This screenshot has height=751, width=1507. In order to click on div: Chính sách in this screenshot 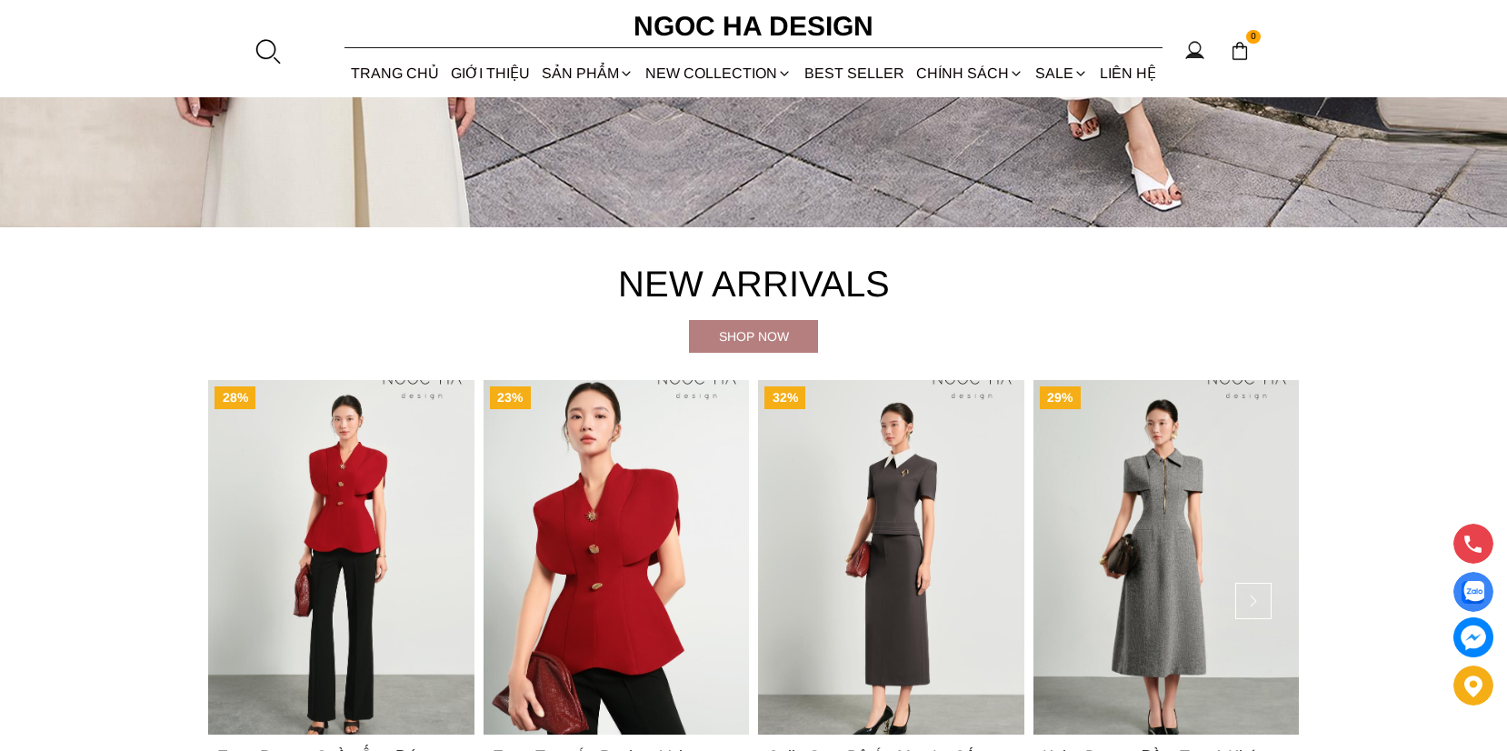, I will do `click(969, 73)`.